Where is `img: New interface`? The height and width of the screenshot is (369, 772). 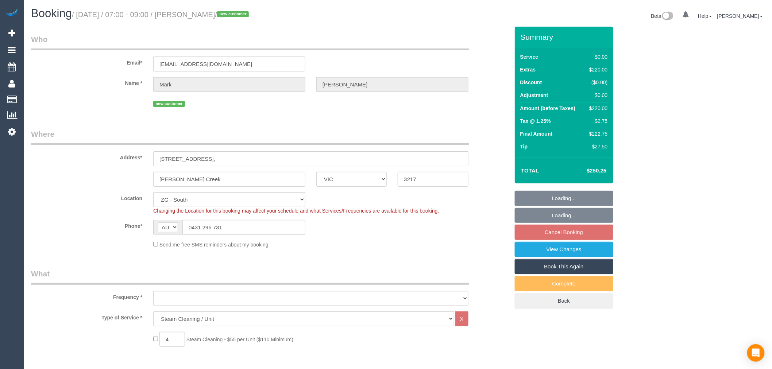 img: New interface is located at coordinates (667, 16).